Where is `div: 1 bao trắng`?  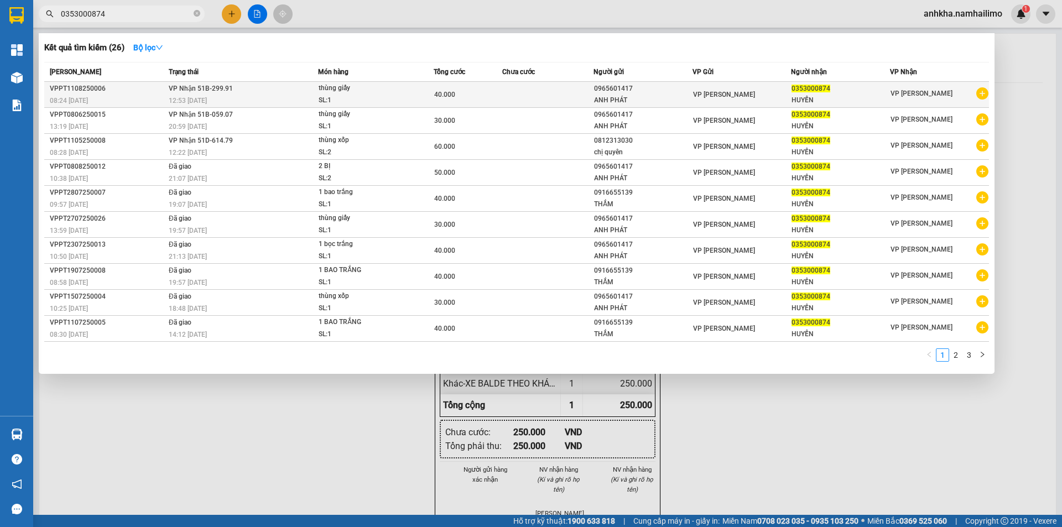
div: 1 bao trắng is located at coordinates (360, 193).